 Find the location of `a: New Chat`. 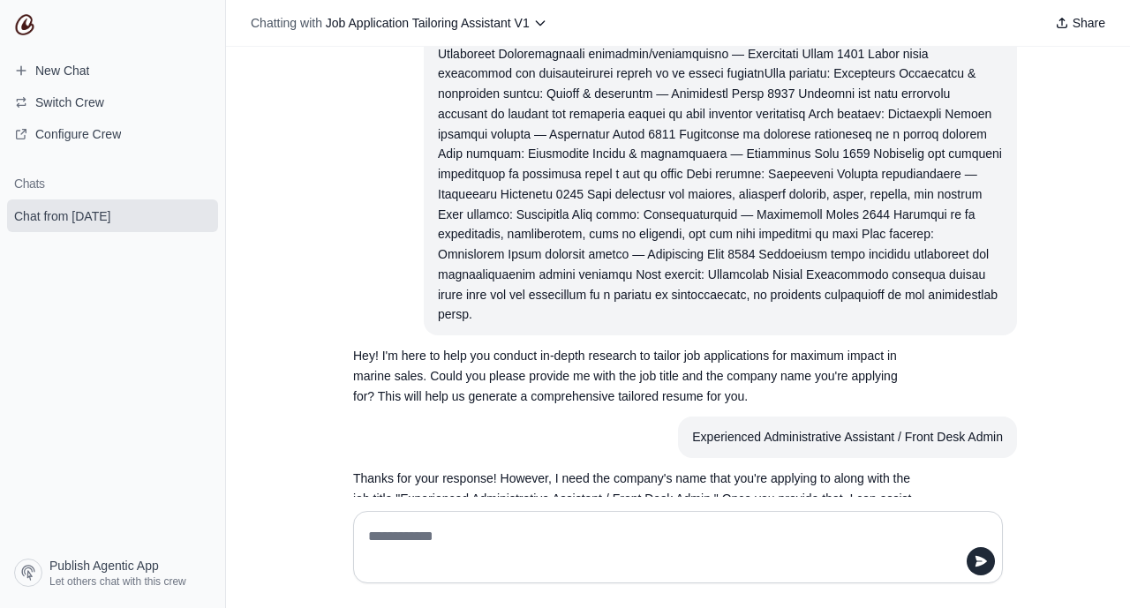

a: New Chat is located at coordinates (112, 71).